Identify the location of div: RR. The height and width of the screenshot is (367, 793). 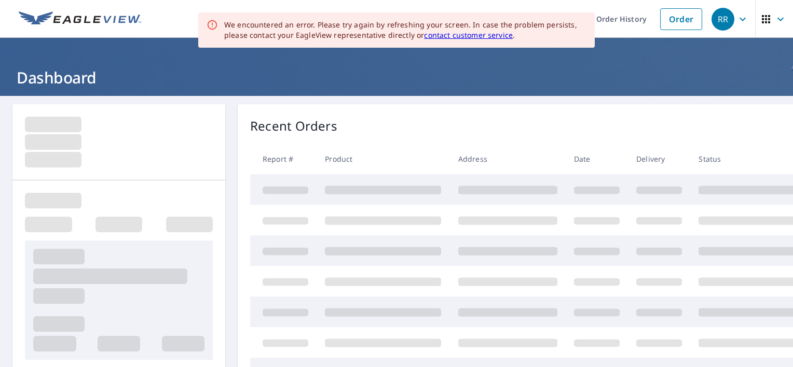
(723, 19).